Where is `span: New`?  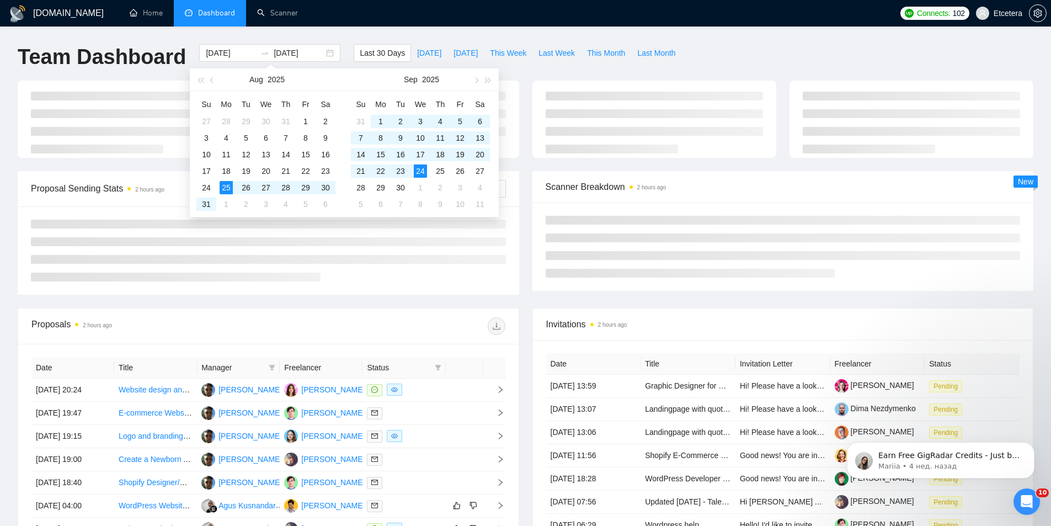 span: New is located at coordinates (1026, 182).